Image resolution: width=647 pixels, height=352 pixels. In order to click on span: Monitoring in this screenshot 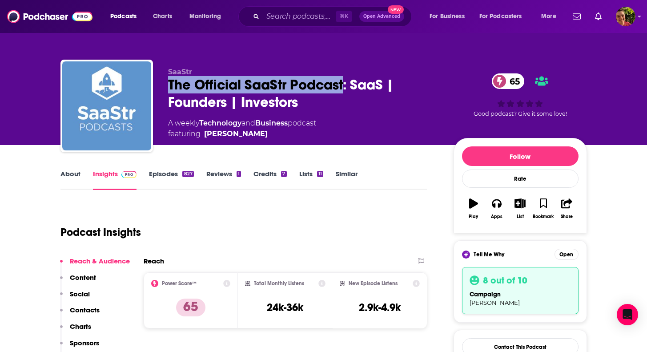, I will do `click(205, 16)`.